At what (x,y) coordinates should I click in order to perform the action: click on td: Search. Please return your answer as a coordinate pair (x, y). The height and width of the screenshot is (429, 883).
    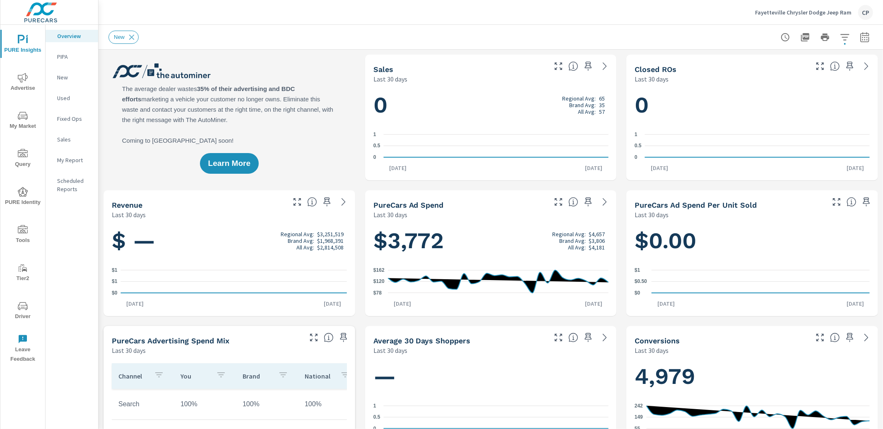
    Looking at the image, I should click on (143, 404).